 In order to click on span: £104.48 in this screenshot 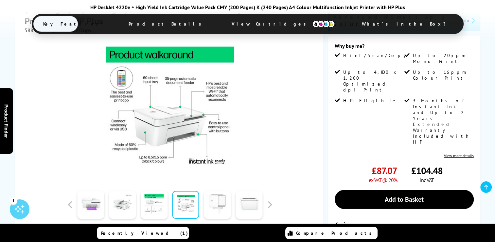, I will do `click(427, 170)`.